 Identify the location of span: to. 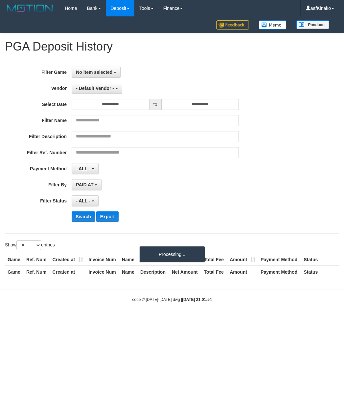
(155, 104).